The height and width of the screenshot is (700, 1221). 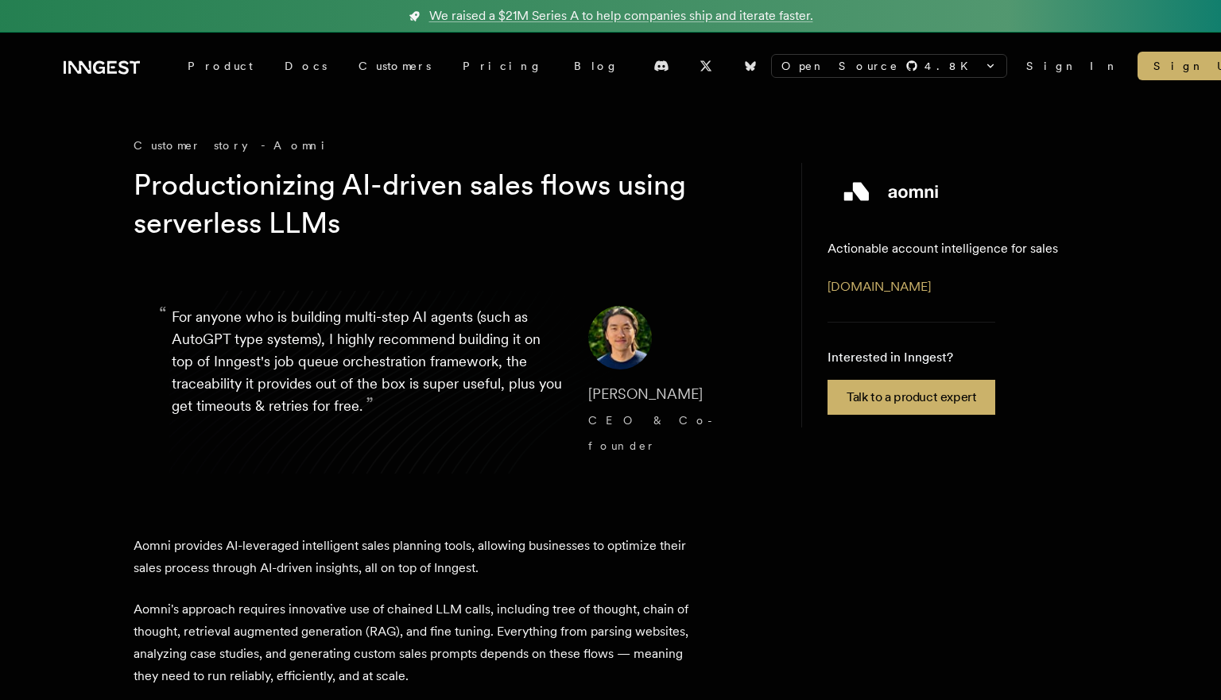 I want to click on a: Pricing, so click(x=502, y=66).